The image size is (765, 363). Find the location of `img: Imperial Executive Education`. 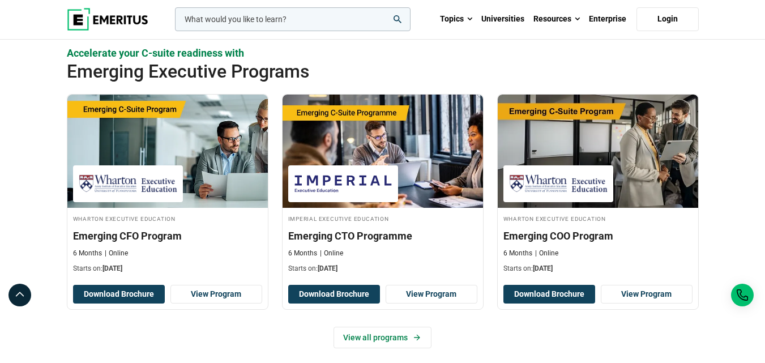

img: Imperial Executive Education is located at coordinates (343, 183).